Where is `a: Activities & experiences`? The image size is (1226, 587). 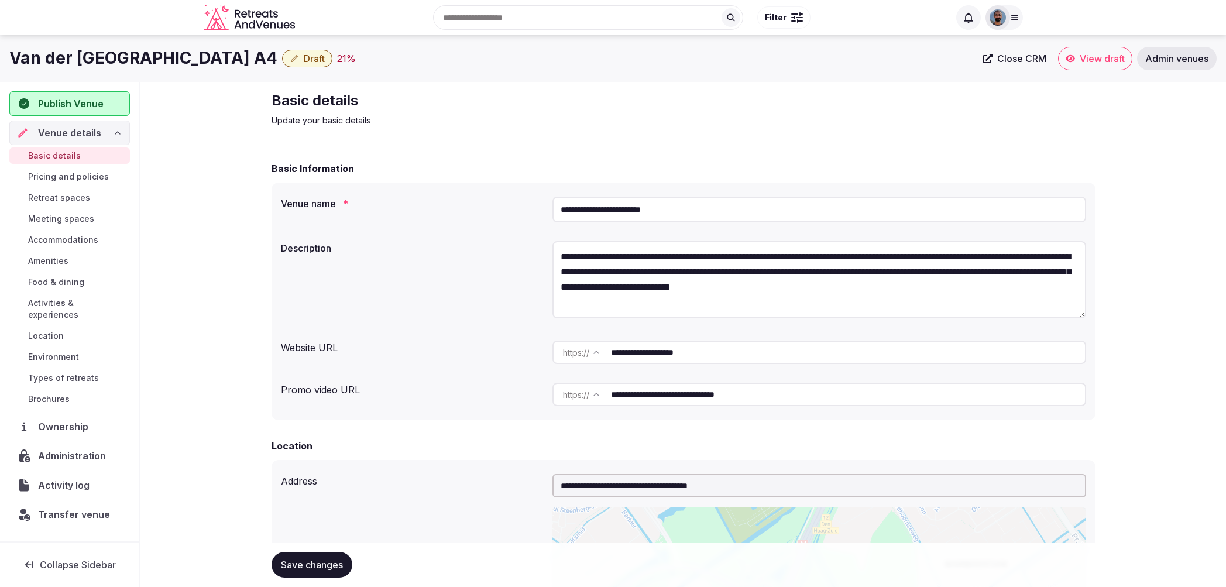
a: Activities & experiences is located at coordinates (70, 309).